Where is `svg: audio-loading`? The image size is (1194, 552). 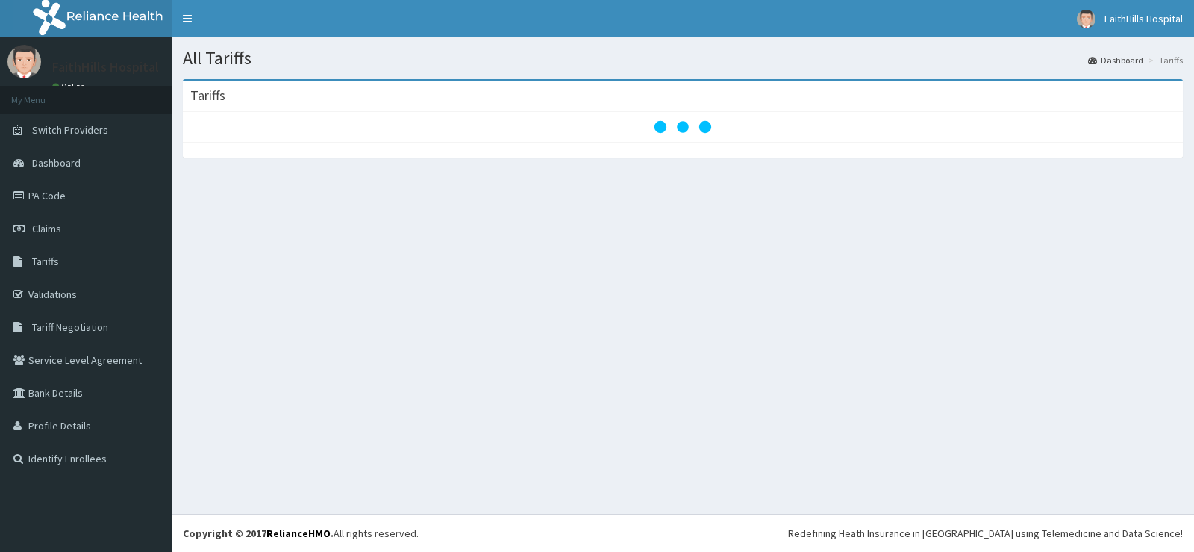 svg: audio-loading is located at coordinates (683, 127).